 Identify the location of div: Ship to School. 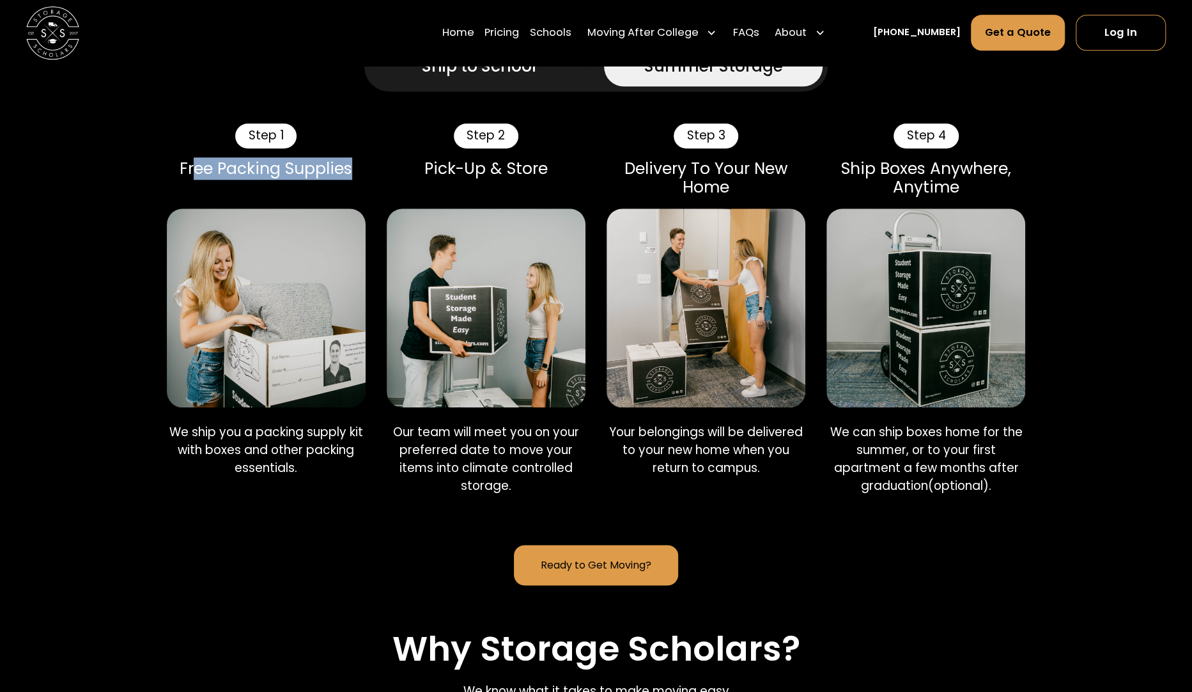
(478, 66).